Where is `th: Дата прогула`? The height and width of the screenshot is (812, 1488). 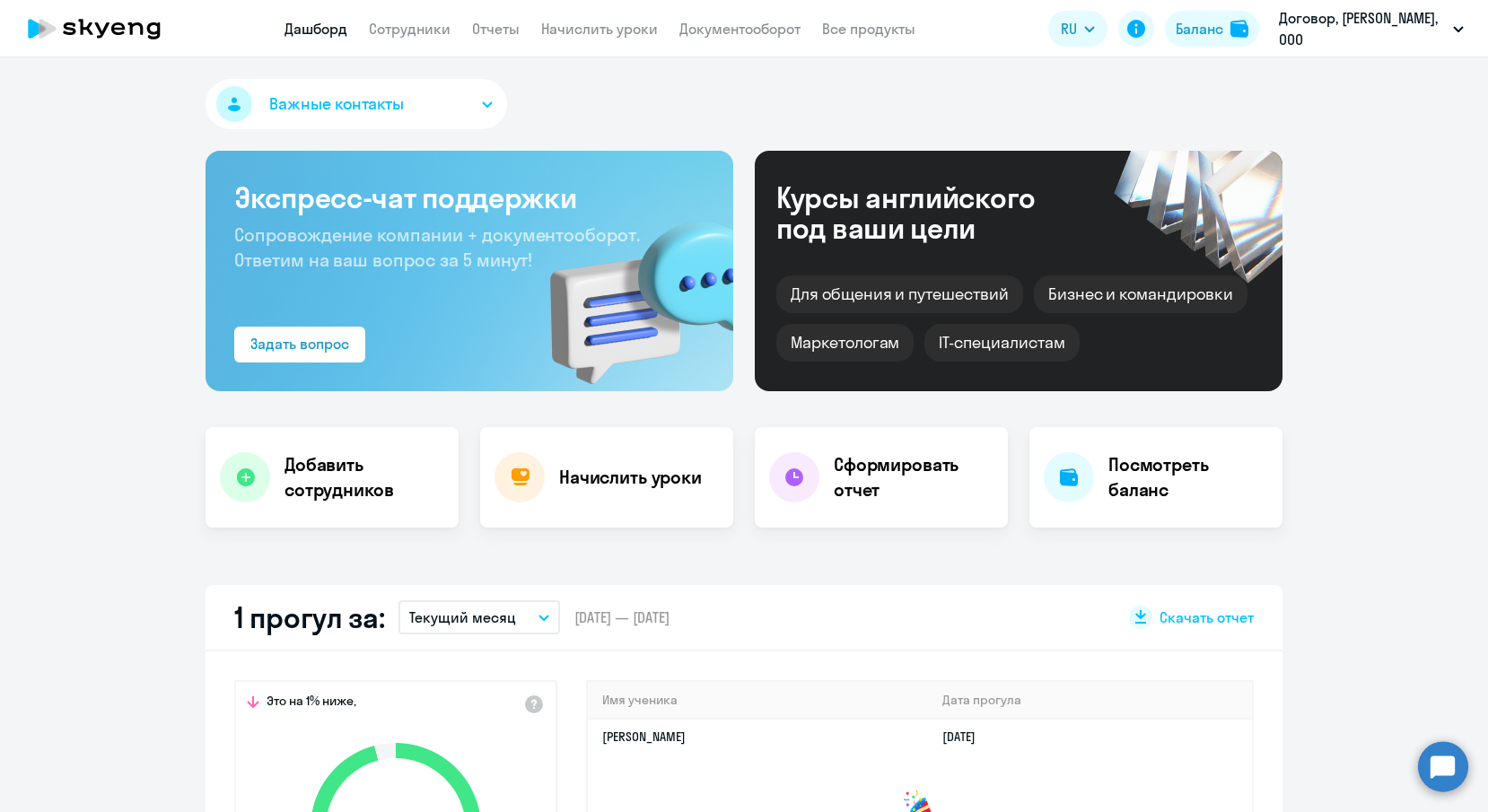 th: Дата прогула is located at coordinates (1089, 700).